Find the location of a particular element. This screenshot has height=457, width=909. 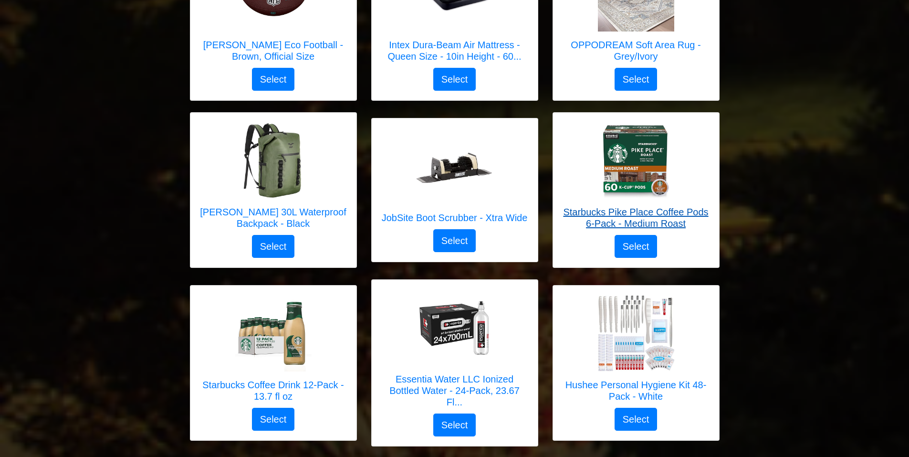

h5: Essentia Water LLC Ionized Bottled Water - 24-Pack, 23.67 Fl... is located at coordinates (455, 390).